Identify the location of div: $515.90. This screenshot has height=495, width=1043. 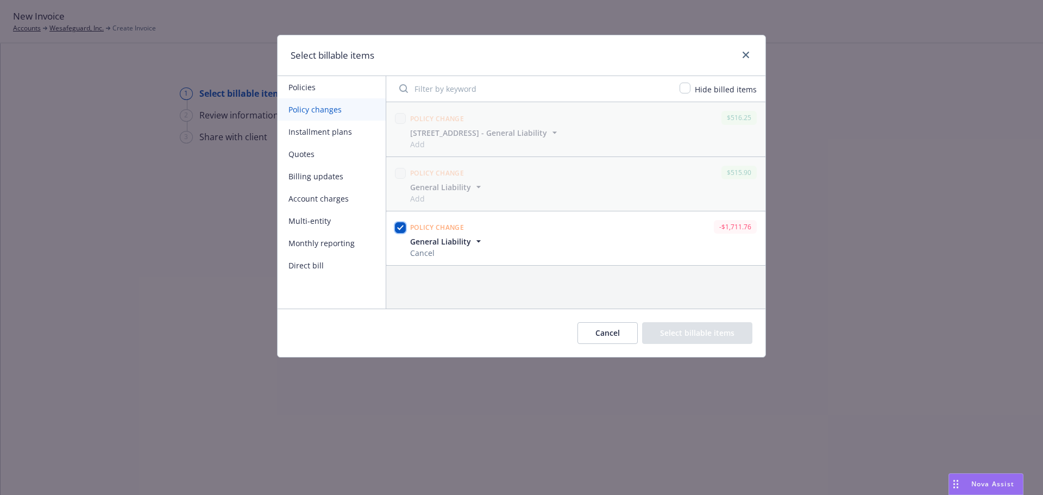
(738, 172).